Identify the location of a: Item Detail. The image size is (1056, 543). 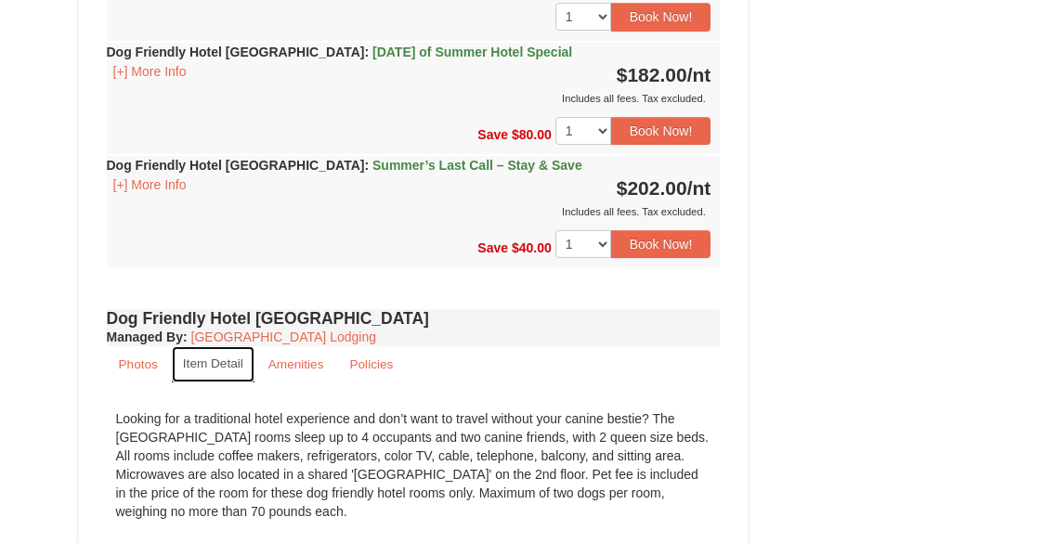
(213, 364).